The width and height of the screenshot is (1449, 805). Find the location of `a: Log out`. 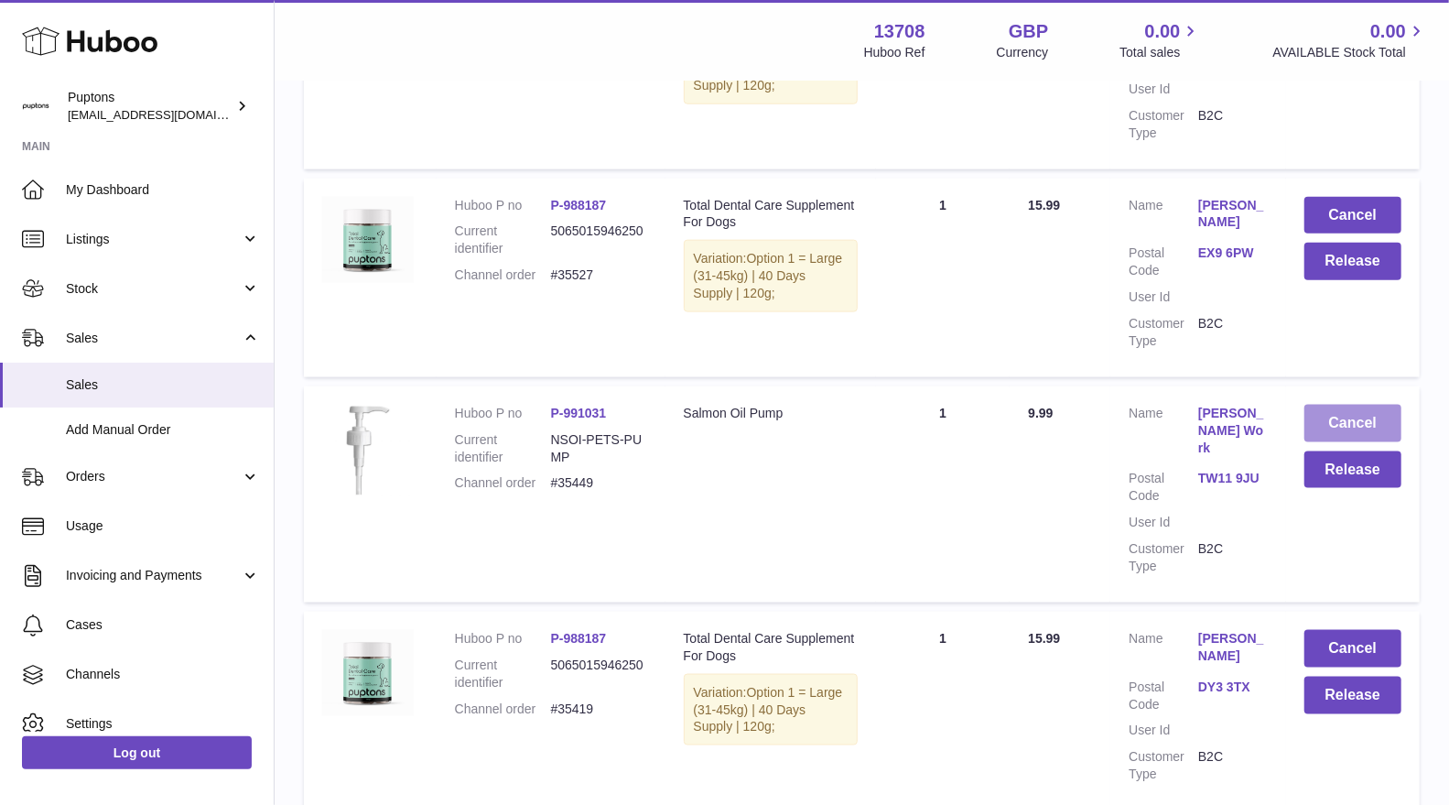

a: Log out is located at coordinates (136, 753).